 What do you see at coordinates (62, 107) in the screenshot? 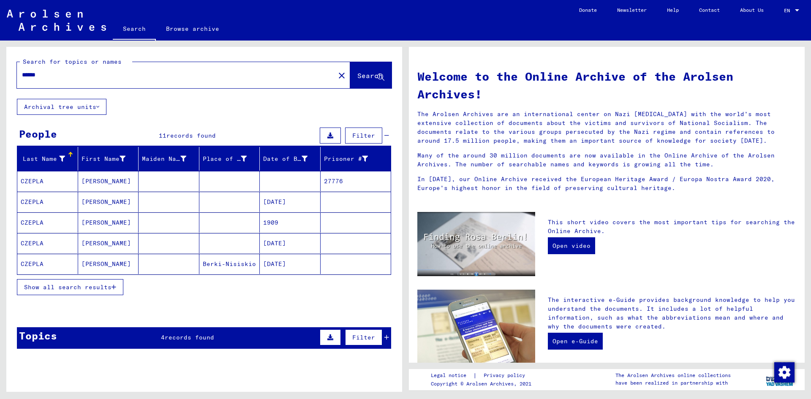
I see `button: Archival tree units` at bounding box center [62, 107].